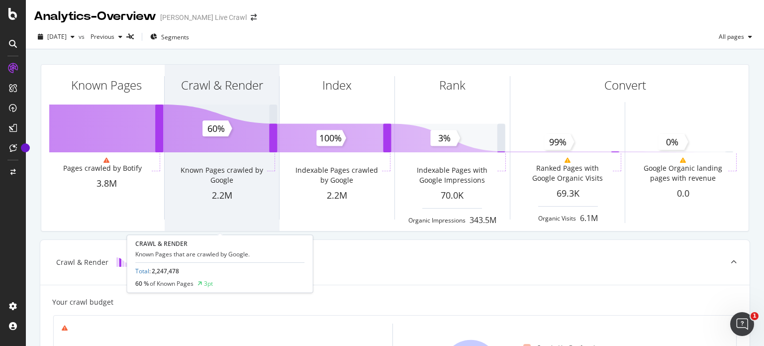 The width and height of the screenshot is (764, 346). I want to click on div: Tooltip anchor, so click(25, 148).